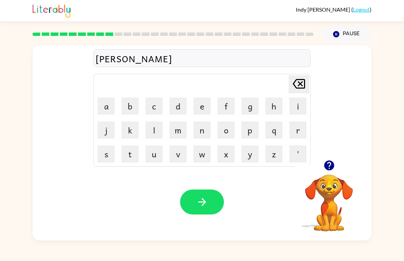 This screenshot has height=261, width=404. What do you see at coordinates (178, 154) in the screenshot?
I see `button: v` at bounding box center [178, 154].